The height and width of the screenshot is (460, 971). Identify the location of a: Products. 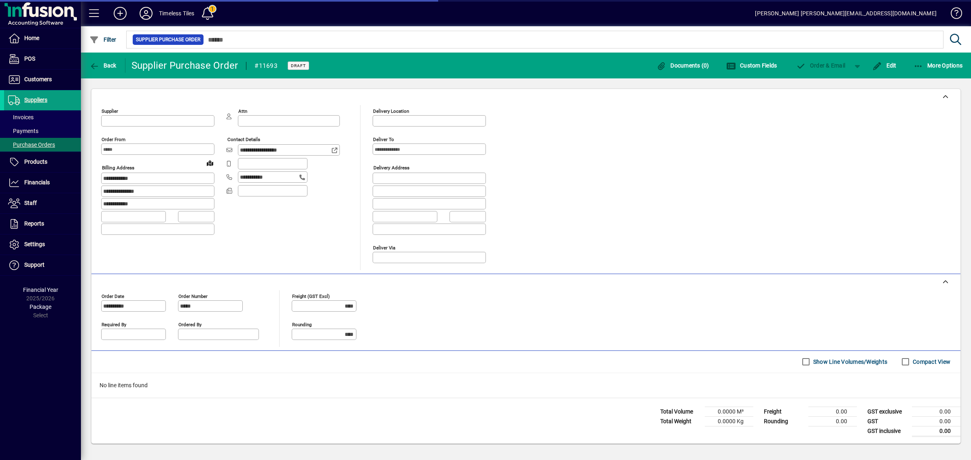
(42, 162).